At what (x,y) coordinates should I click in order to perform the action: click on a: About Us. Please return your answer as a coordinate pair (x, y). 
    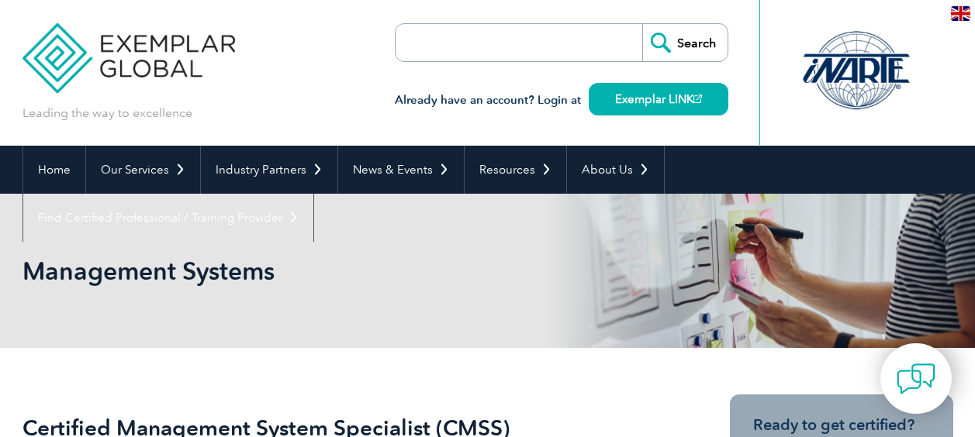
    Looking at the image, I should click on (615, 170).